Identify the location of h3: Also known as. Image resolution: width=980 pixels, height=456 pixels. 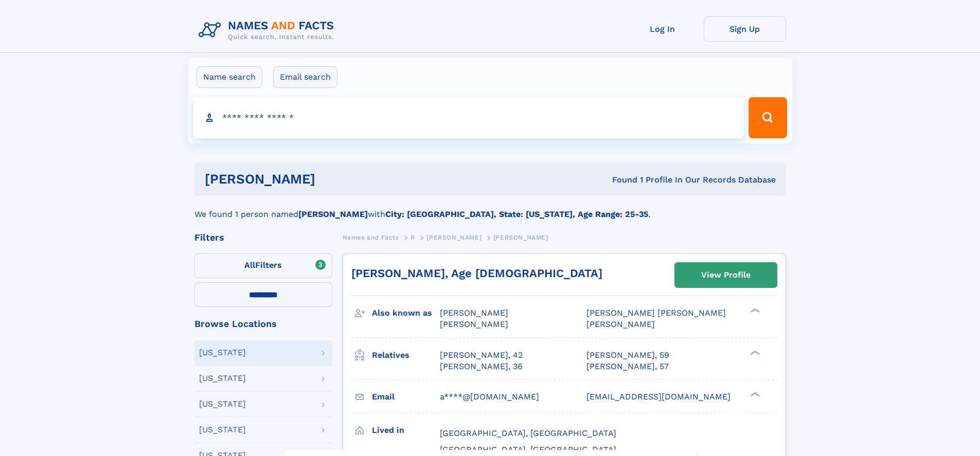
(406, 313).